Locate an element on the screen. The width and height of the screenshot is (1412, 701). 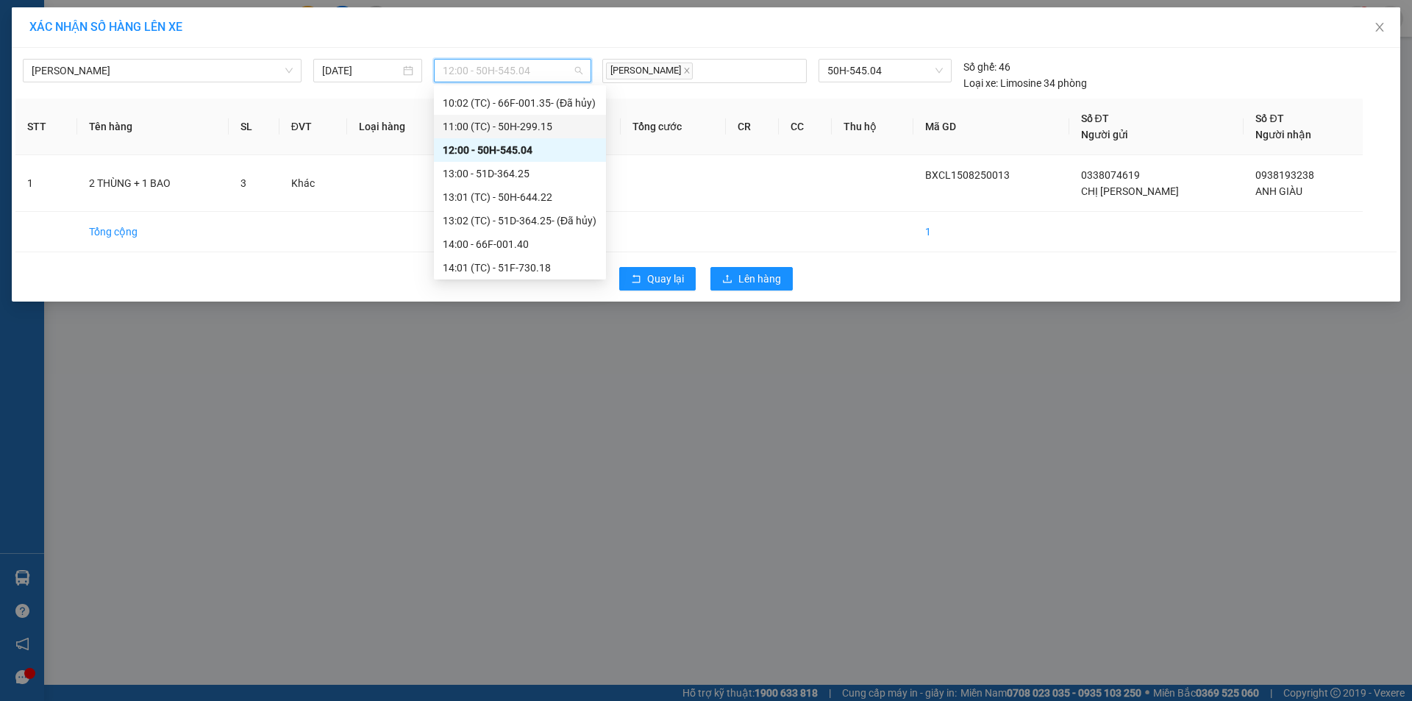
div: 14:01 (TC) - 51F-730.18 is located at coordinates (520, 268).